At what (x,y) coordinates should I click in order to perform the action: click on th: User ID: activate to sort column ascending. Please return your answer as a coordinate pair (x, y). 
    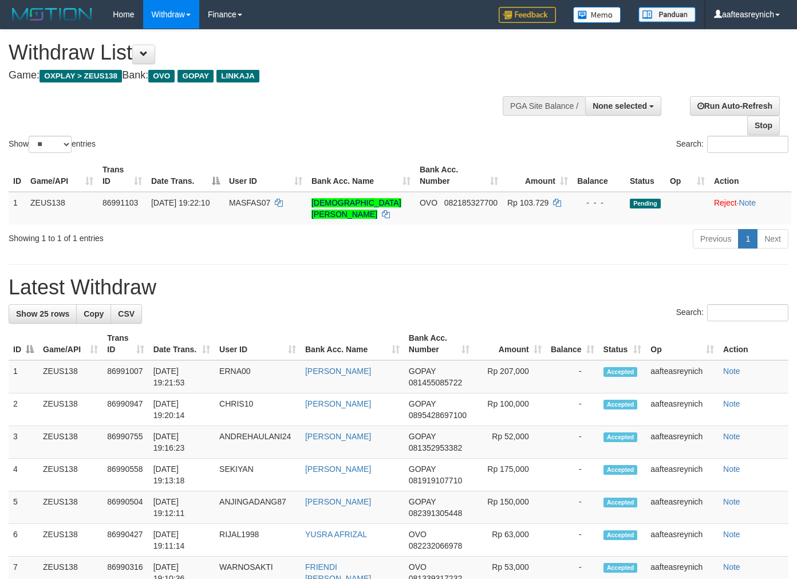
    Looking at the image, I should click on (266, 175).